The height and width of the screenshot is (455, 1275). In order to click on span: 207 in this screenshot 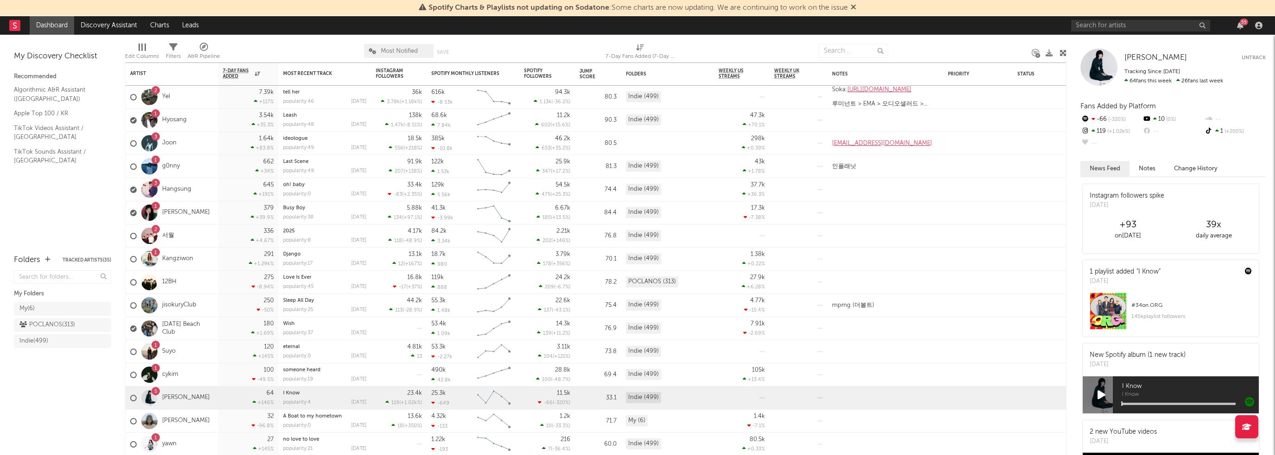, I will do `click(399, 171)`.